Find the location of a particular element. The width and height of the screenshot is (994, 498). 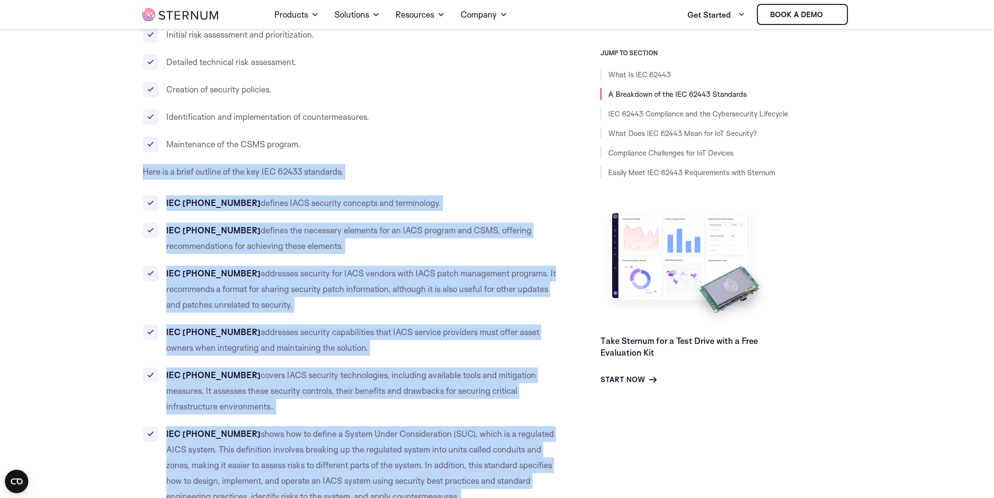

a: Easily Meet IEC 62443 Requirements with Sternum is located at coordinates (691, 172).